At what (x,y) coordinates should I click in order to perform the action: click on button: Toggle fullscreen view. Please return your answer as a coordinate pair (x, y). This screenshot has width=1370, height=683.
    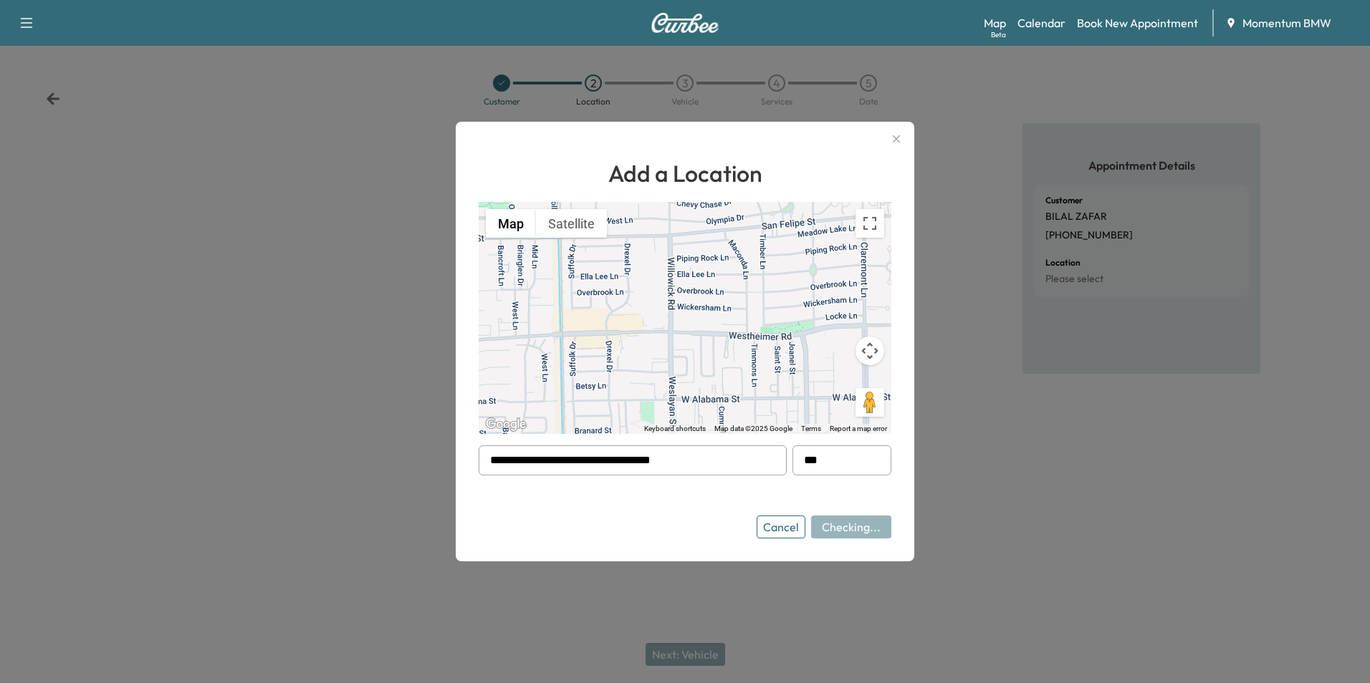
    Looking at the image, I should click on (870, 224).